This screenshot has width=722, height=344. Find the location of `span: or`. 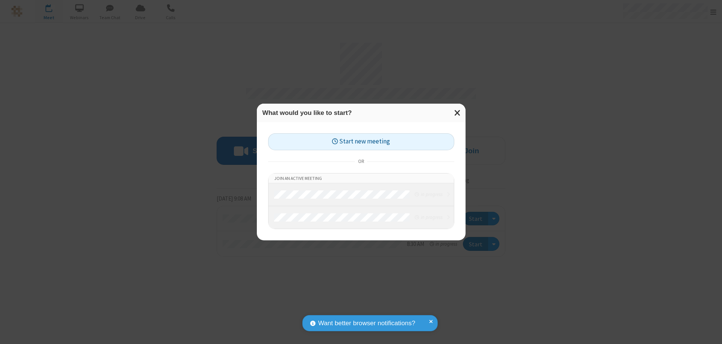

span: or is located at coordinates (361, 162).